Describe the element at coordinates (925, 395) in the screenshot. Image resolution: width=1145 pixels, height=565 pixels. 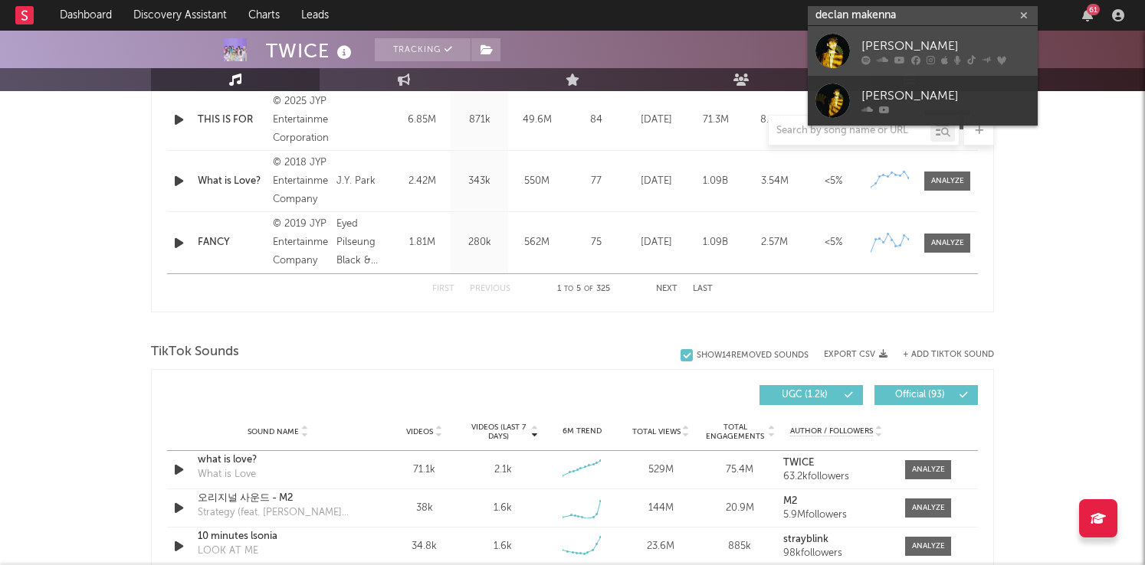
I see `button: Official(93)` at that location.